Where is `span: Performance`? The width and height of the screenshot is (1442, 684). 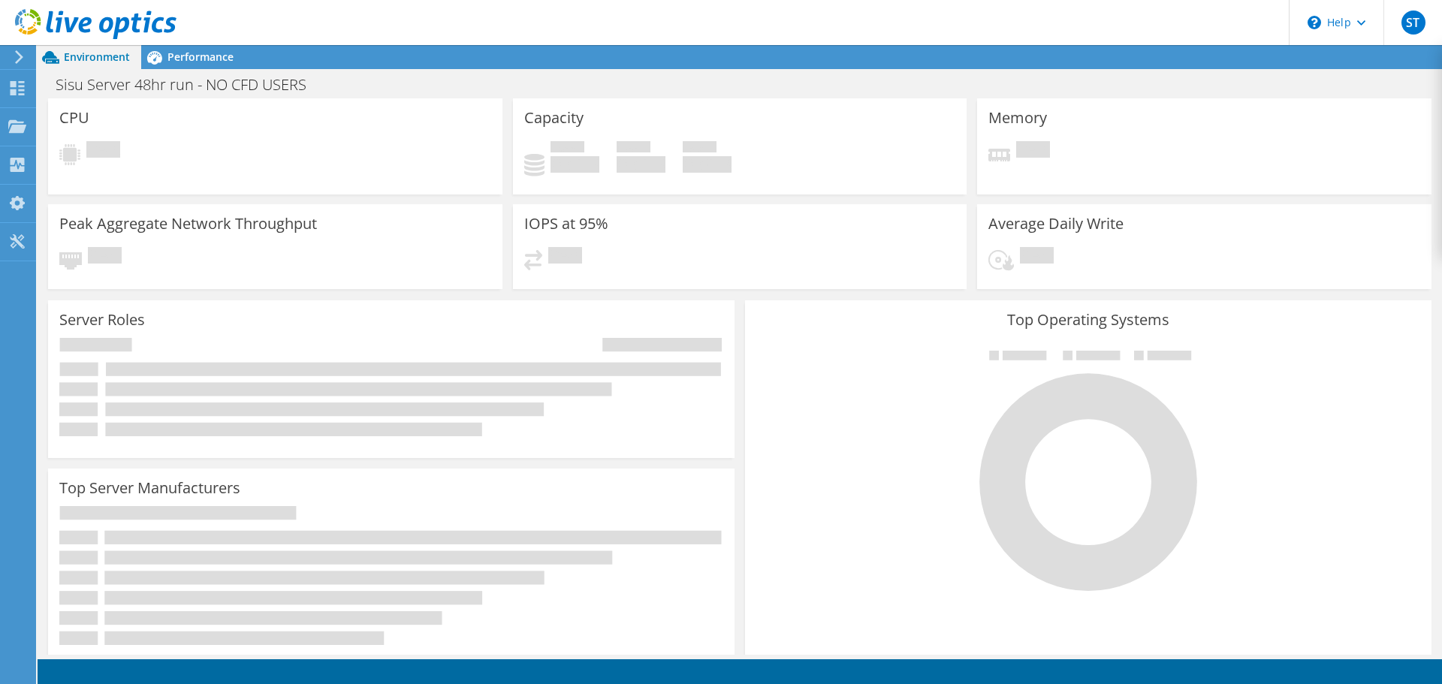 span: Performance is located at coordinates (200, 56).